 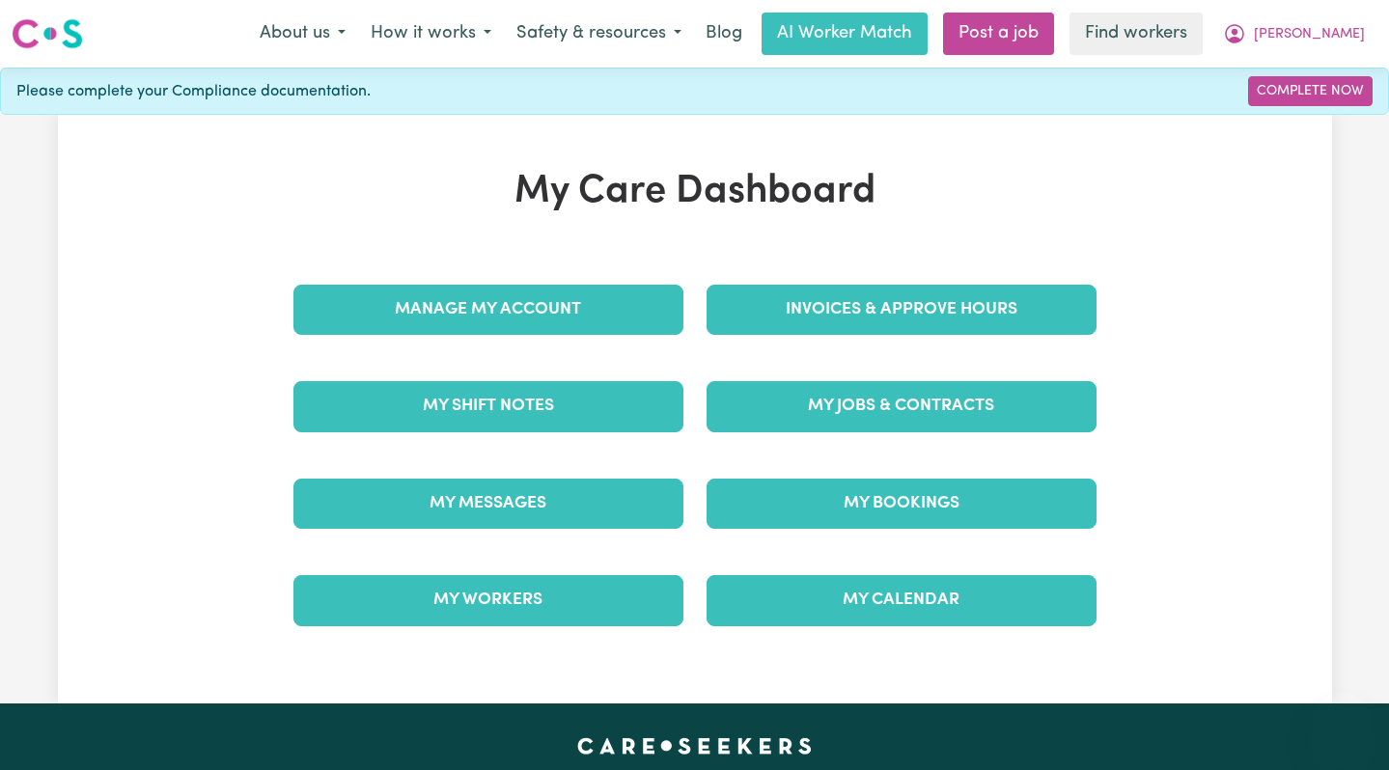 I want to click on a: Blog, so click(x=724, y=34).